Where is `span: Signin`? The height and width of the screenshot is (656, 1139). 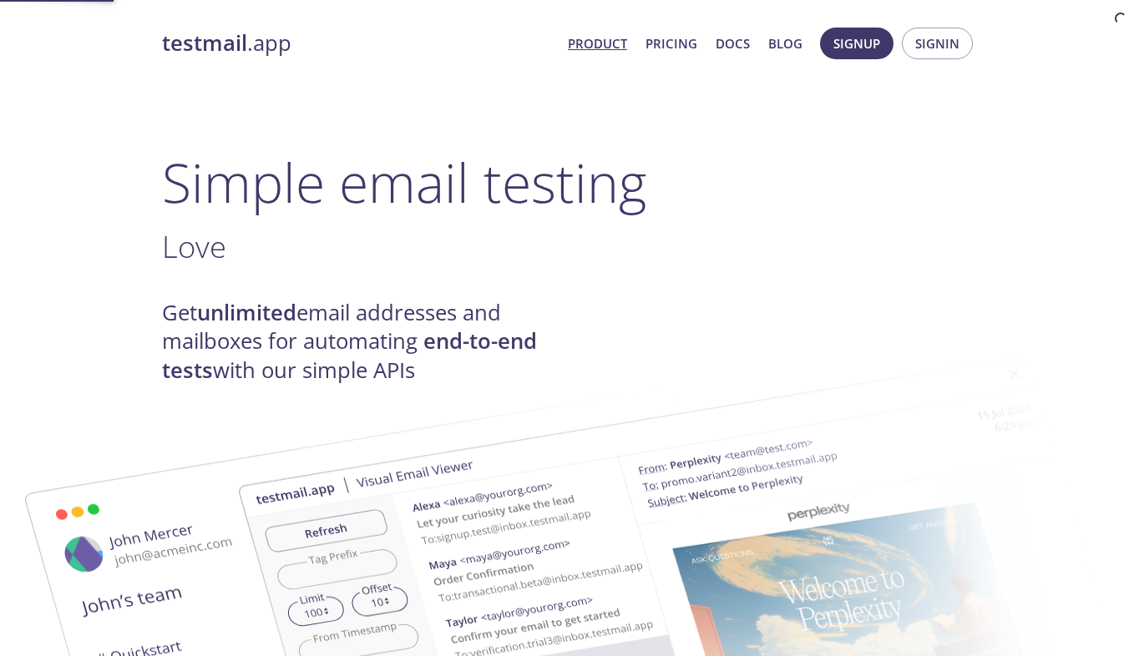
span: Signin is located at coordinates (937, 43).